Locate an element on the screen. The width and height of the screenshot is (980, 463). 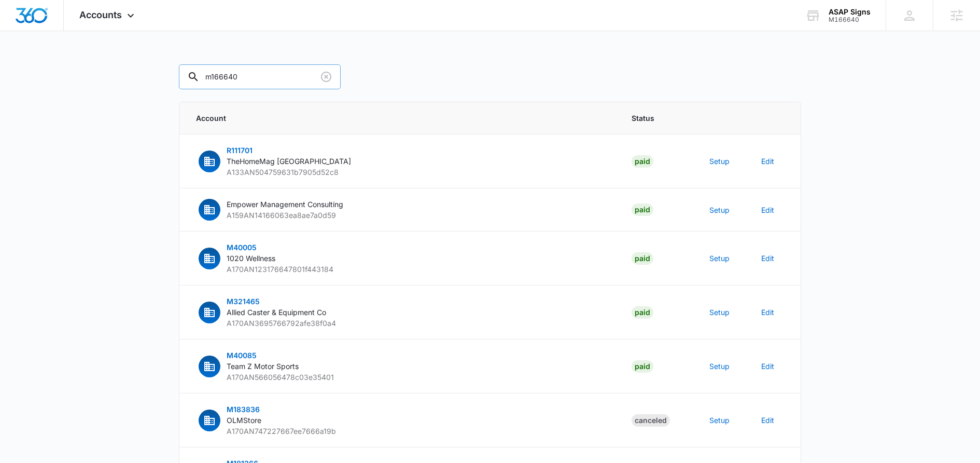
span: R111701 is located at coordinates (240, 150).